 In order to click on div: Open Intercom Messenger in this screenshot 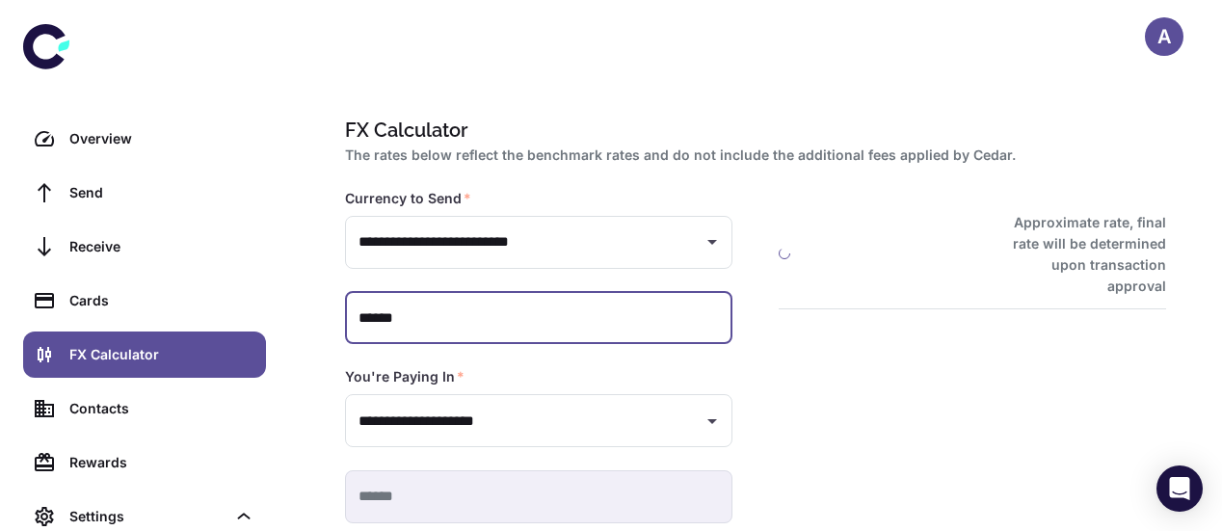, I will do `click(1179, 488)`.